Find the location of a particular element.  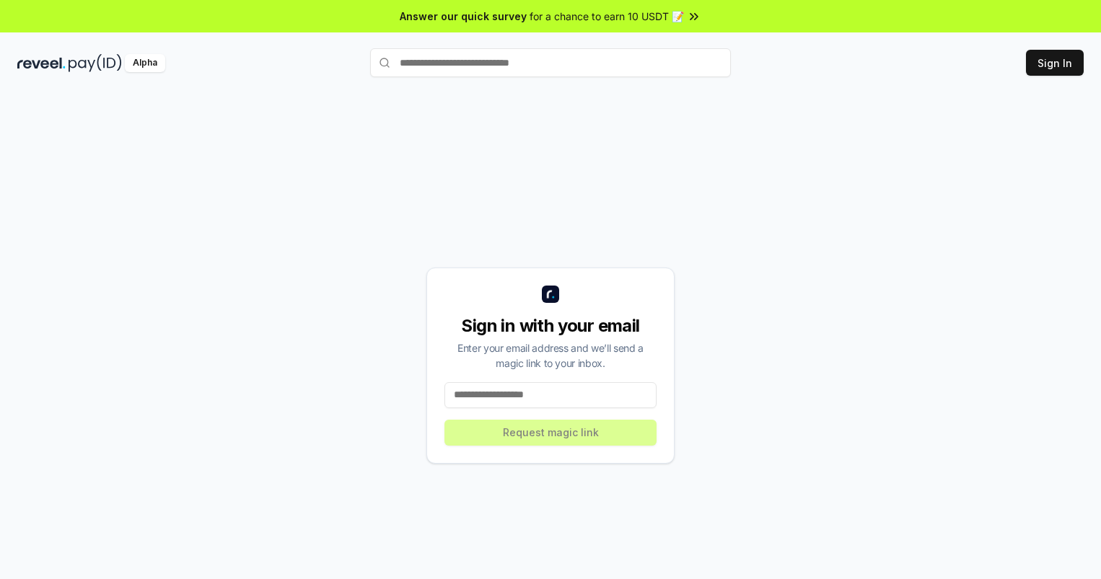

img: pay_id is located at coordinates (95, 63).